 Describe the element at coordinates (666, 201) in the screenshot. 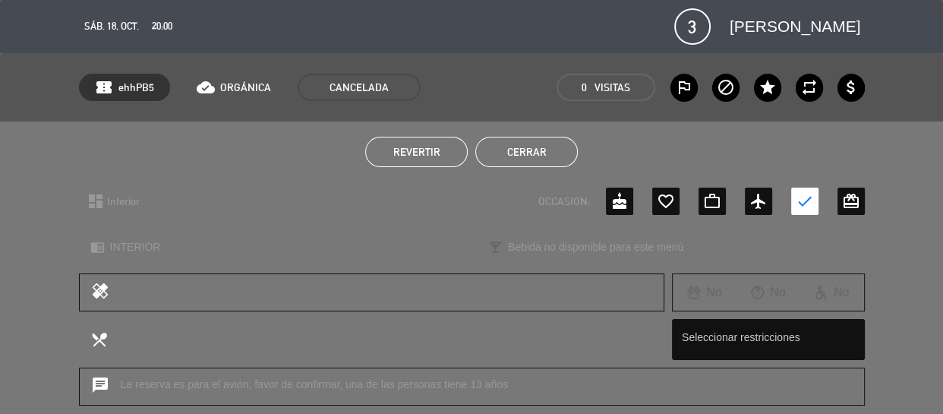

I see `i: favorite_border` at that location.